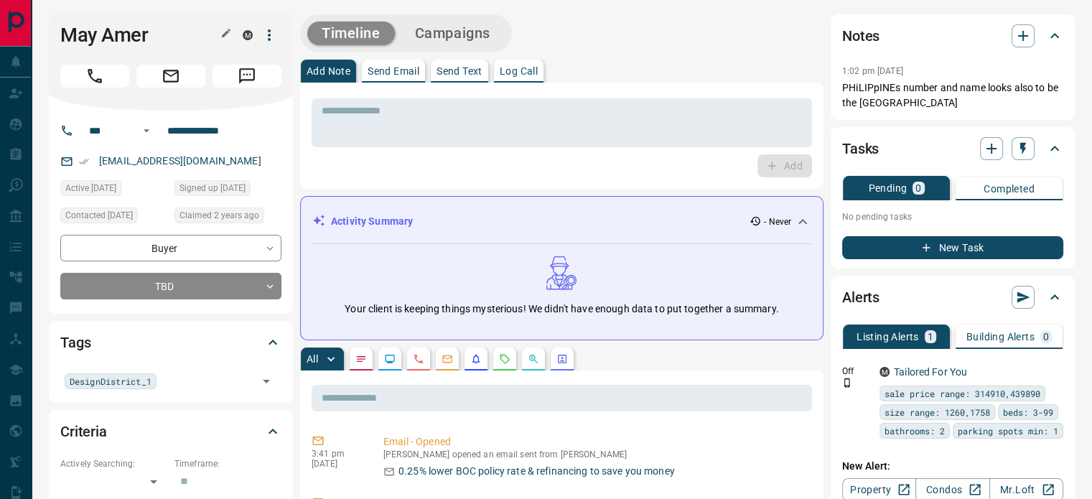 This screenshot has width=1092, height=499. What do you see at coordinates (337, 454) in the screenshot?
I see `p: 3:41 pm` at bounding box center [337, 454].